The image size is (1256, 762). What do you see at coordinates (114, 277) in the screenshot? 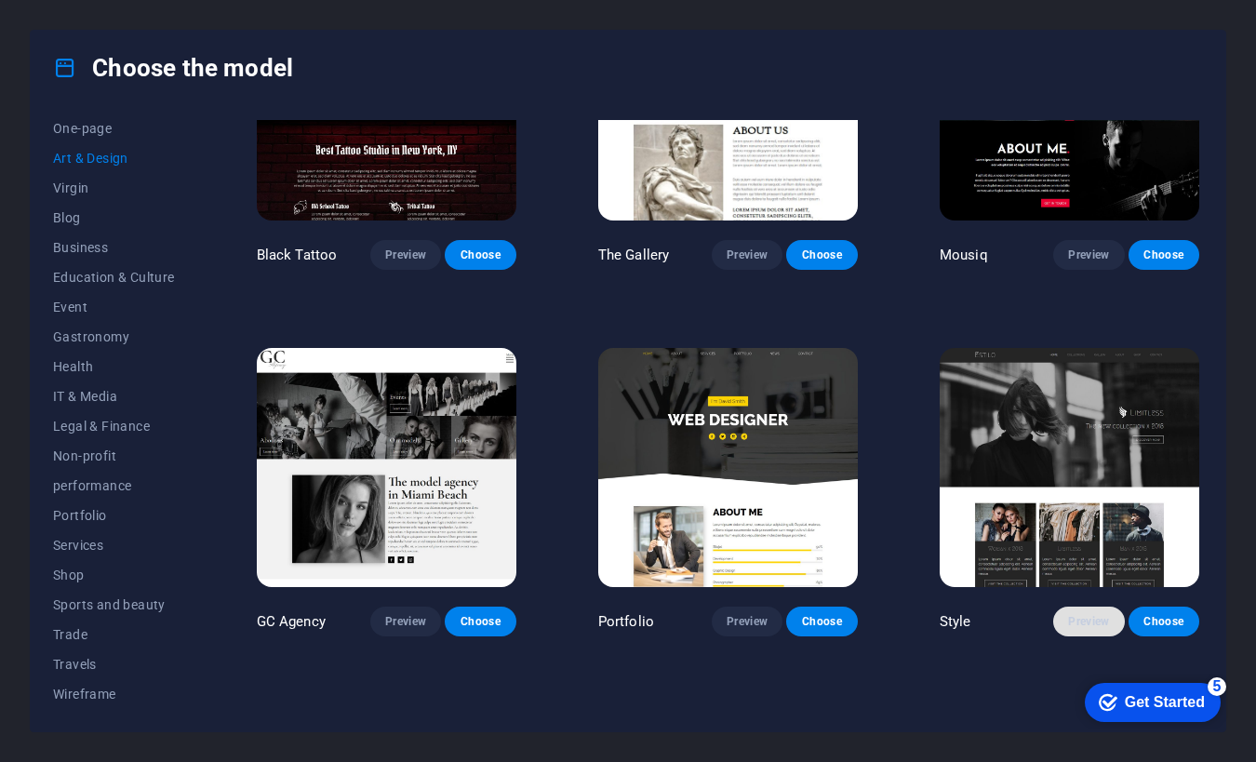
I see `font: Education & Culture` at bounding box center [114, 277].